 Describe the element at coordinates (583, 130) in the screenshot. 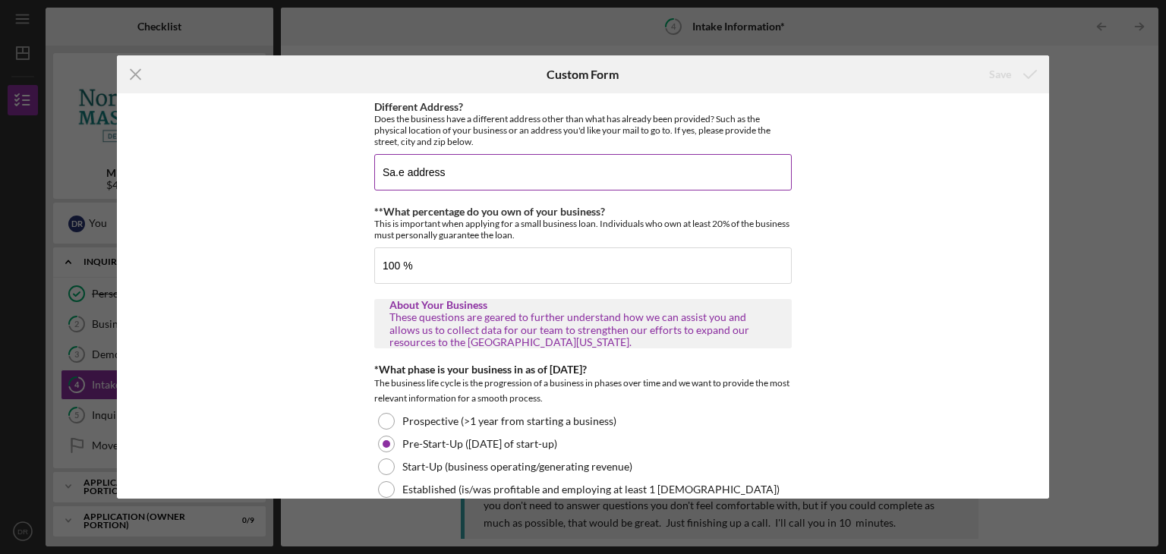

I see `div: Does the business have a different address other than what has already been provided? Such as the...` at that location.